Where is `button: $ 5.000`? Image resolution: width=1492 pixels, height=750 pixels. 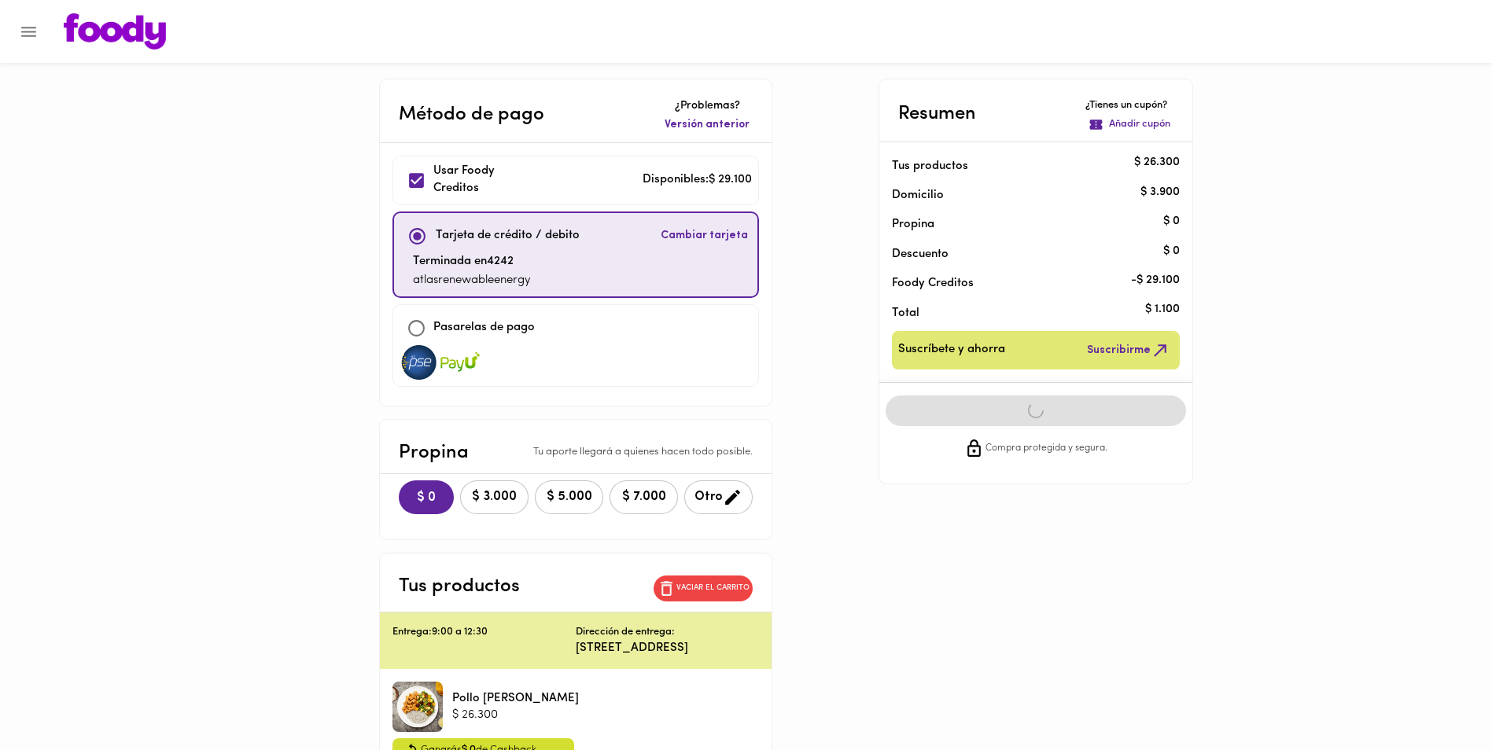 button: $ 5.000 is located at coordinates (569, 497).